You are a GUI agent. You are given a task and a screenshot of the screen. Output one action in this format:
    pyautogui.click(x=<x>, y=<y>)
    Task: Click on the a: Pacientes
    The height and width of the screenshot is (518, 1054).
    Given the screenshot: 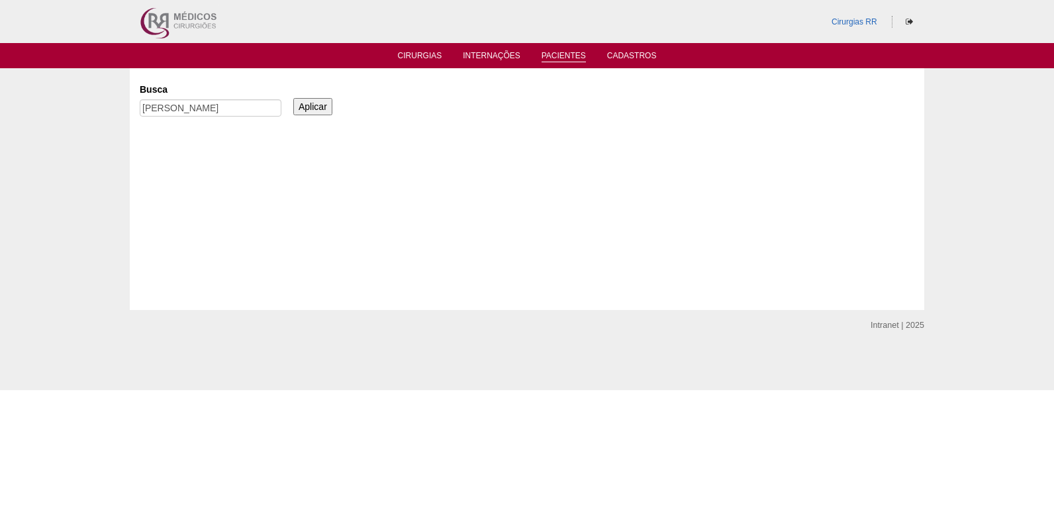 What is the action you would take?
    pyautogui.click(x=563, y=56)
    